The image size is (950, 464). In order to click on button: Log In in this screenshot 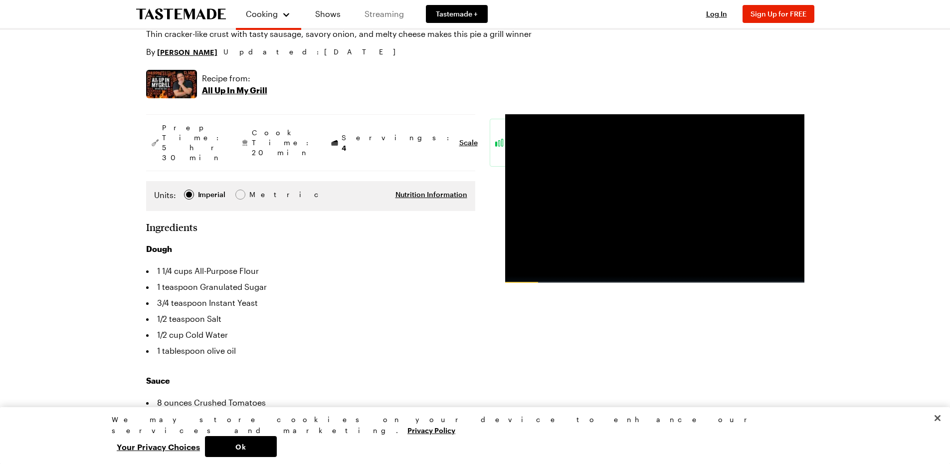, I will do `click(717, 14)`.